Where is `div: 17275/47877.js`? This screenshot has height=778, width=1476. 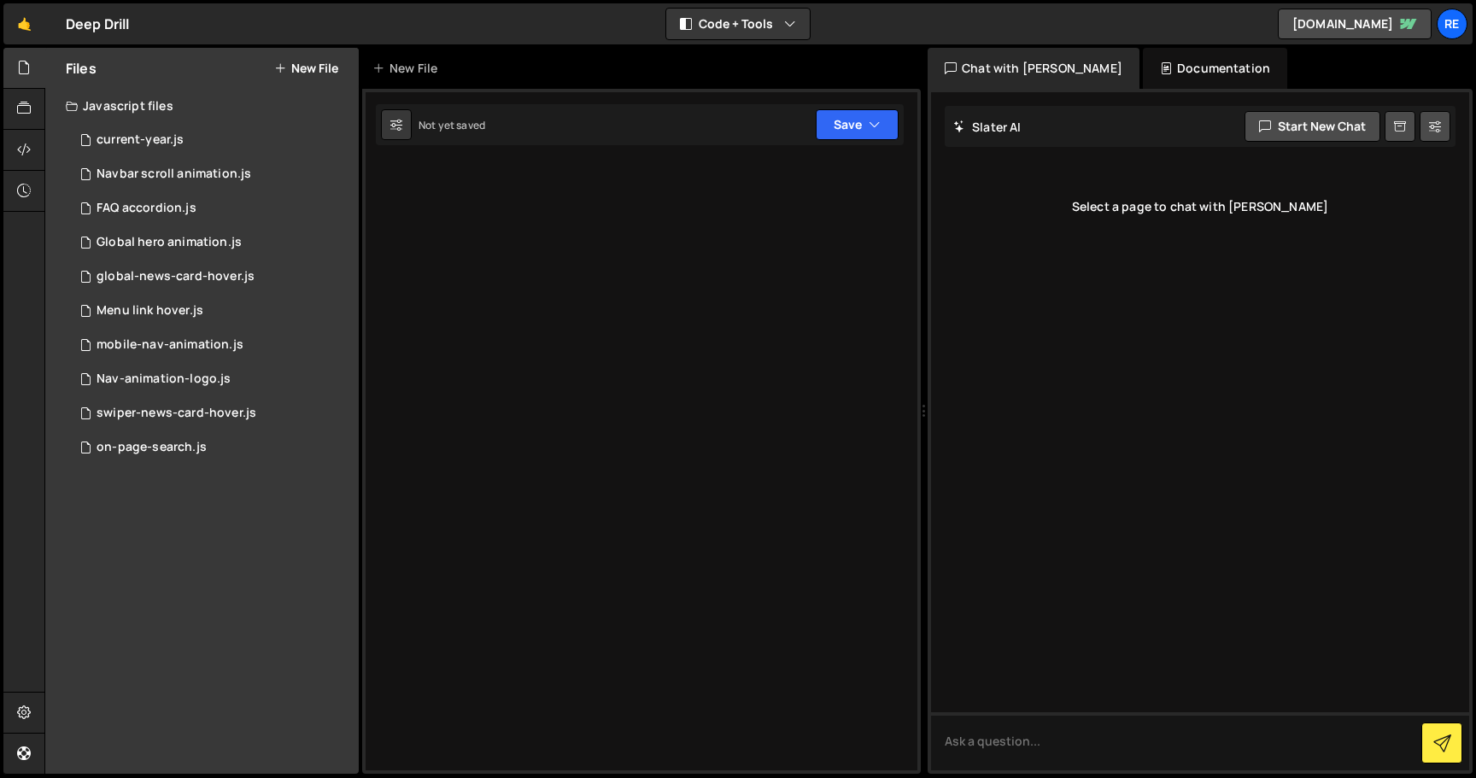
div: 17275/47877.js is located at coordinates (212, 208).